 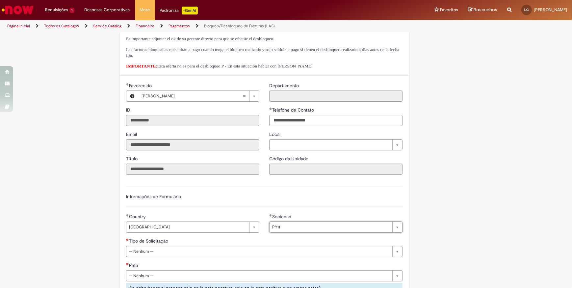 What do you see at coordinates (289, 159) in the screenshot?
I see `span: Somente leitura - Código da Unidade` at bounding box center [289, 159].